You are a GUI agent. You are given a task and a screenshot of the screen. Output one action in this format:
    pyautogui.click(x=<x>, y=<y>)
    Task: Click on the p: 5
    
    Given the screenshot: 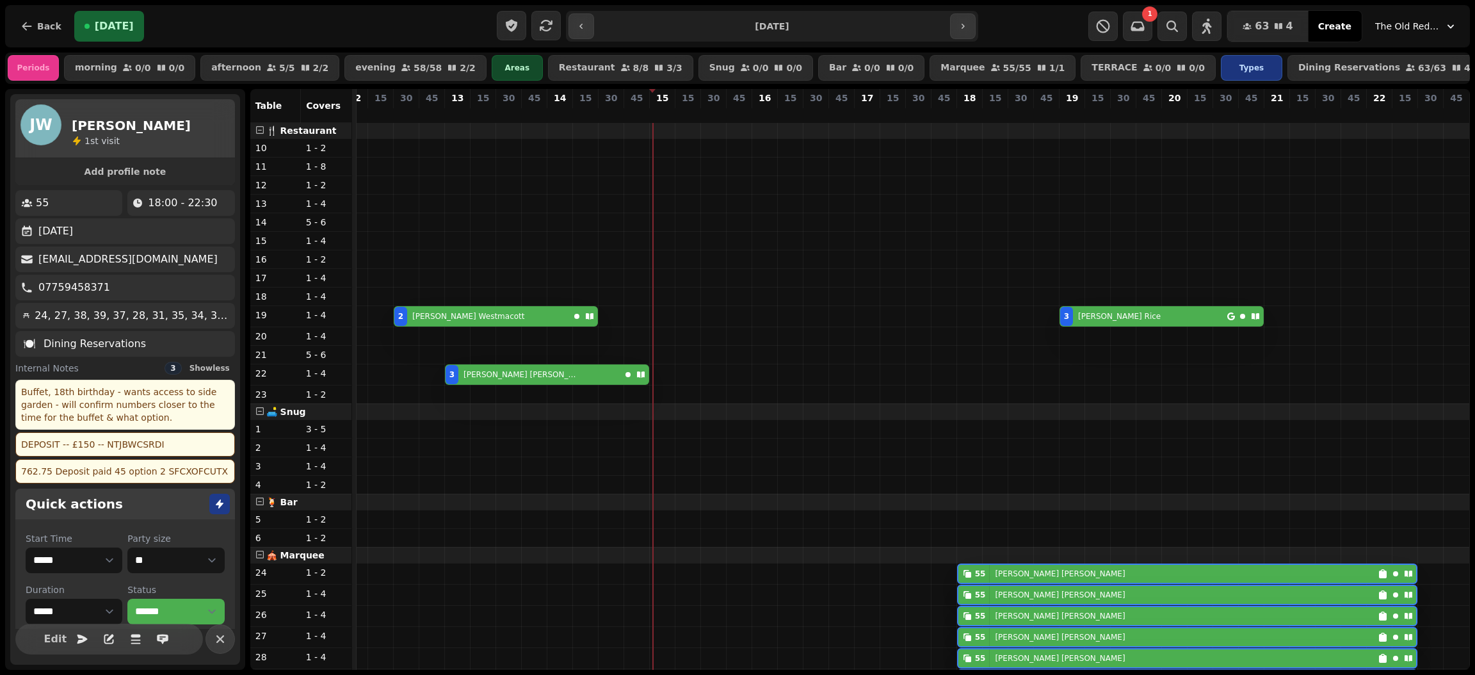 What is the action you would take?
    pyautogui.click(x=275, y=519)
    